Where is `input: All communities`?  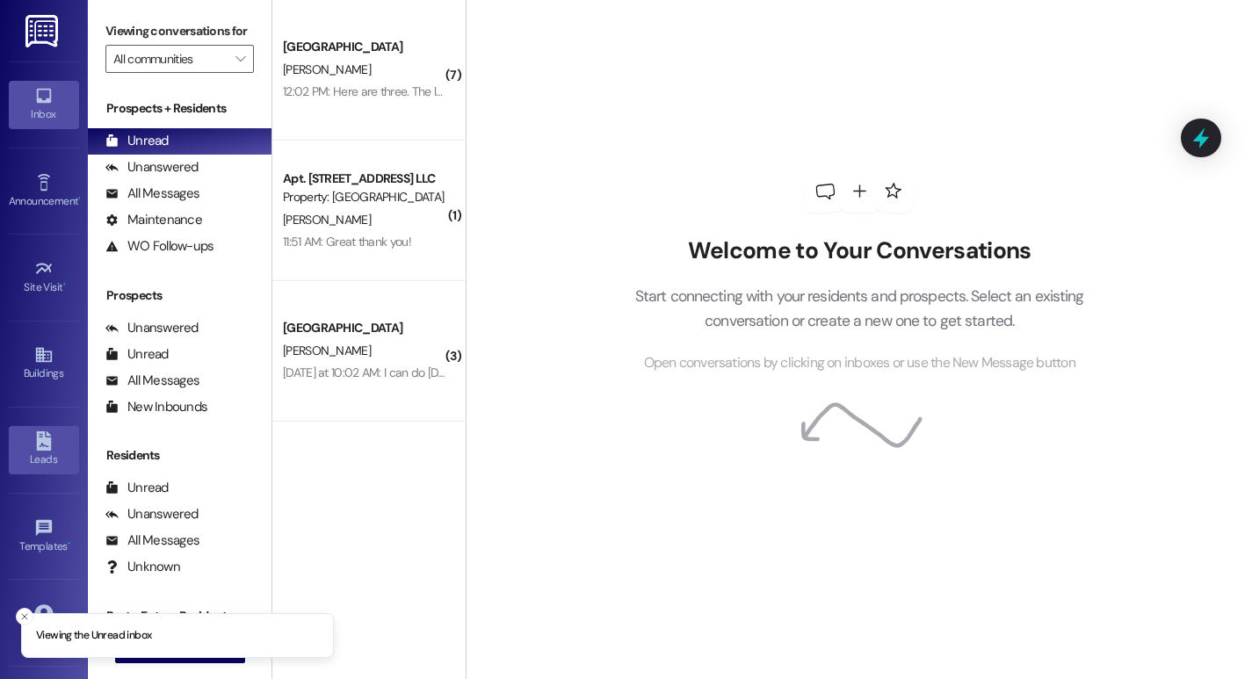 input: All communities is located at coordinates (170, 59).